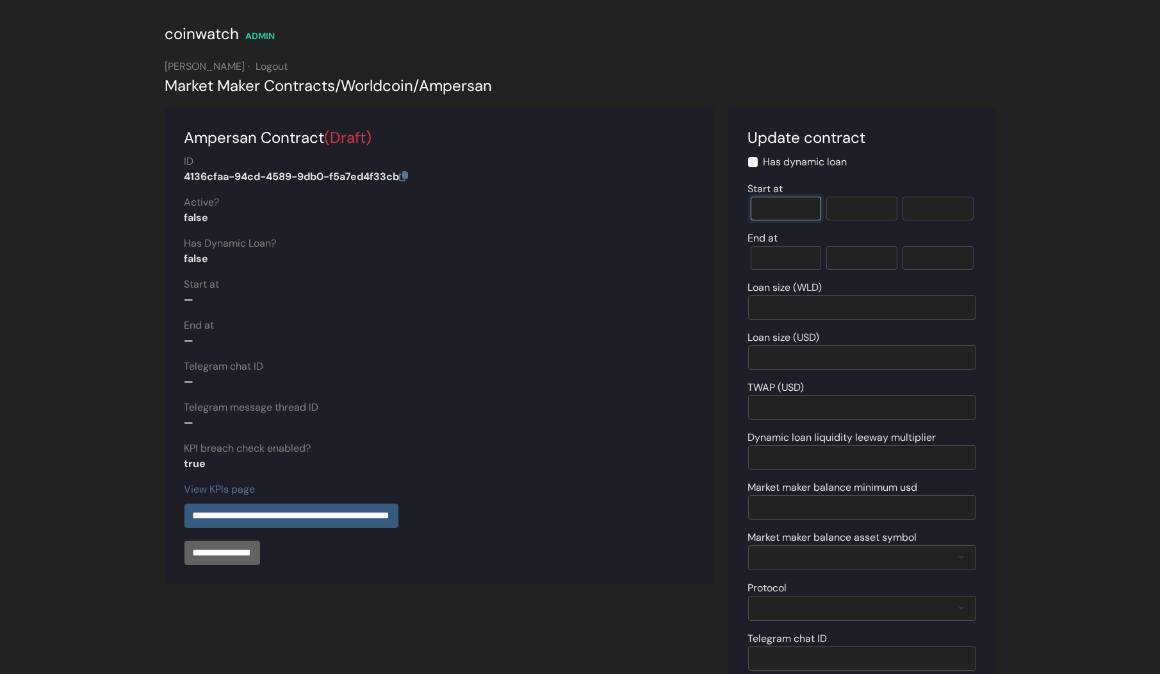 This screenshot has width=1160, height=674. I want to click on label: Loan size (USD), so click(784, 338).